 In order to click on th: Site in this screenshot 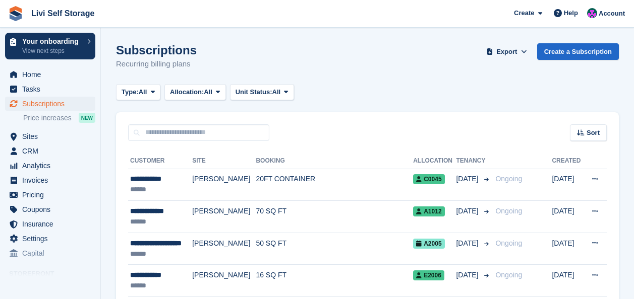, I will do `click(224, 161)`.